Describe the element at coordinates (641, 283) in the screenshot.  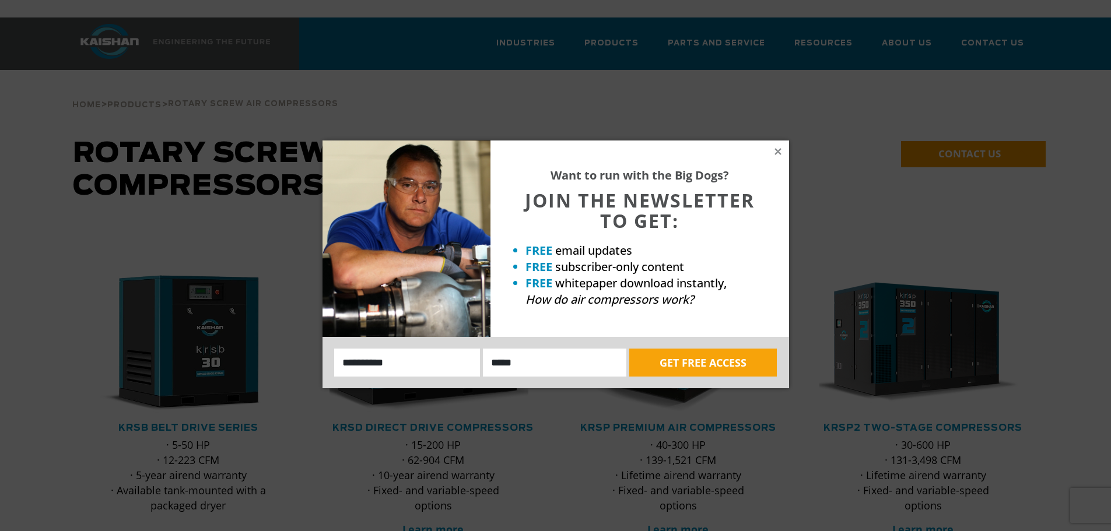
I see `span: whitepaper download instantly,` at that location.